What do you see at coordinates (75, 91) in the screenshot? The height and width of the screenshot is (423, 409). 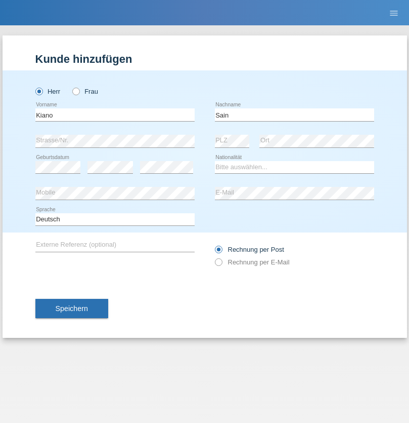 I see `input: Frau` at bounding box center [75, 91].